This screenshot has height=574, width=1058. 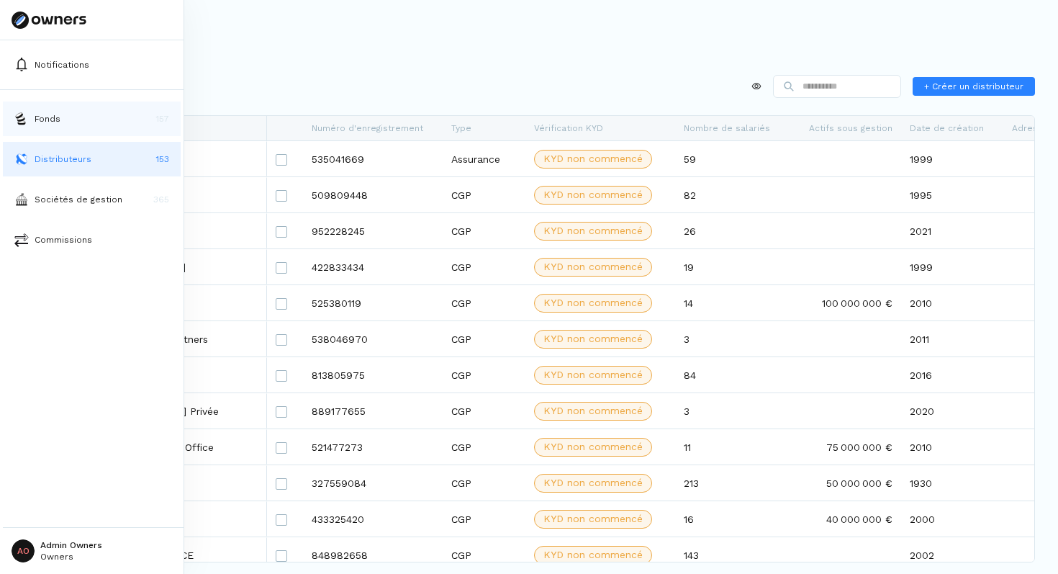 What do you see at coordinates (373, 302) in the screenshot?
I see `div: 525380119` at bounding box center [373, 302].